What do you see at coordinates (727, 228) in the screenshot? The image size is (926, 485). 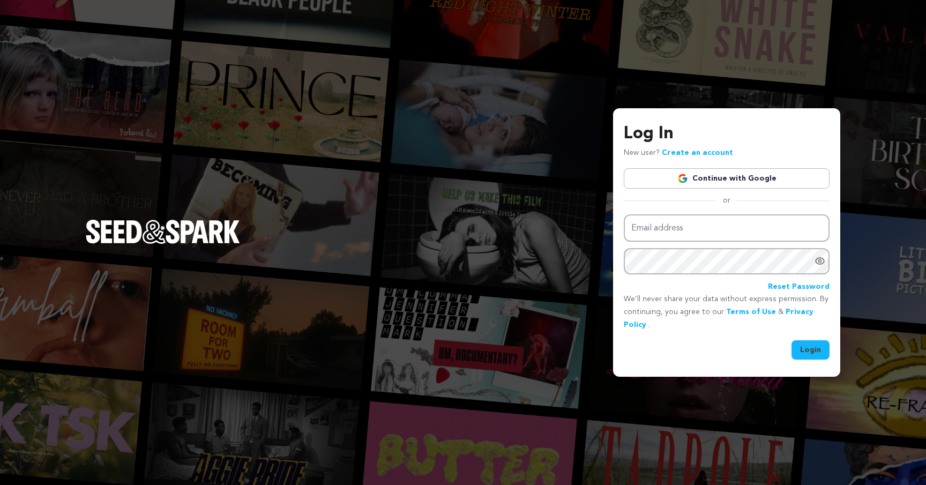 I see `input: Email address` at bounding box center [727, 228].